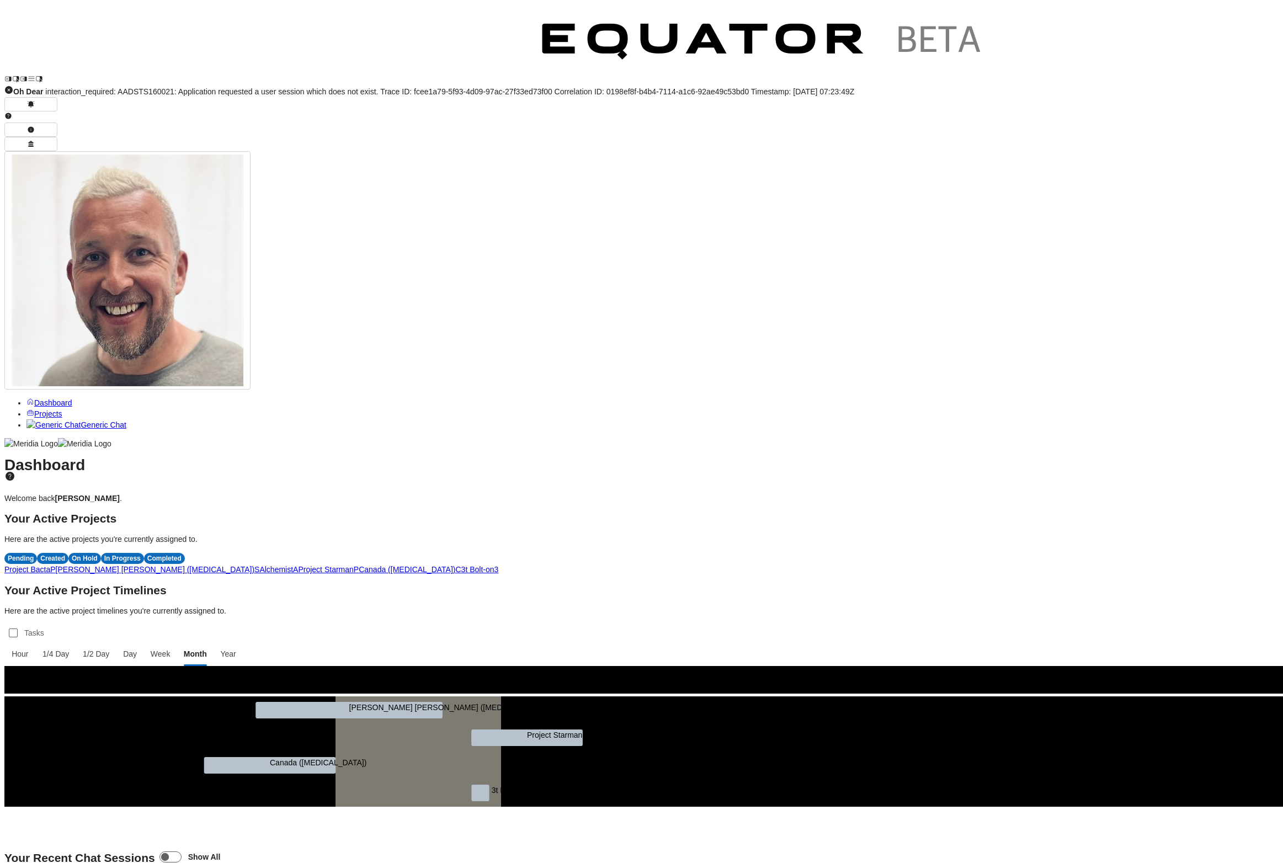  Describe the element at coordinates (641, 591) in the screenshot. I see `h2: Your Active Project Timelines` at that location.